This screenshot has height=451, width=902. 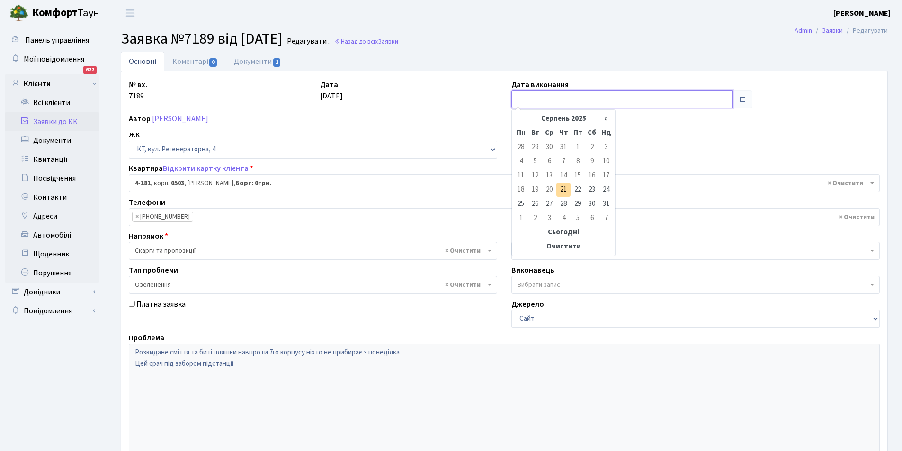 I want to click on td: 5, so click(x=535, y=161).